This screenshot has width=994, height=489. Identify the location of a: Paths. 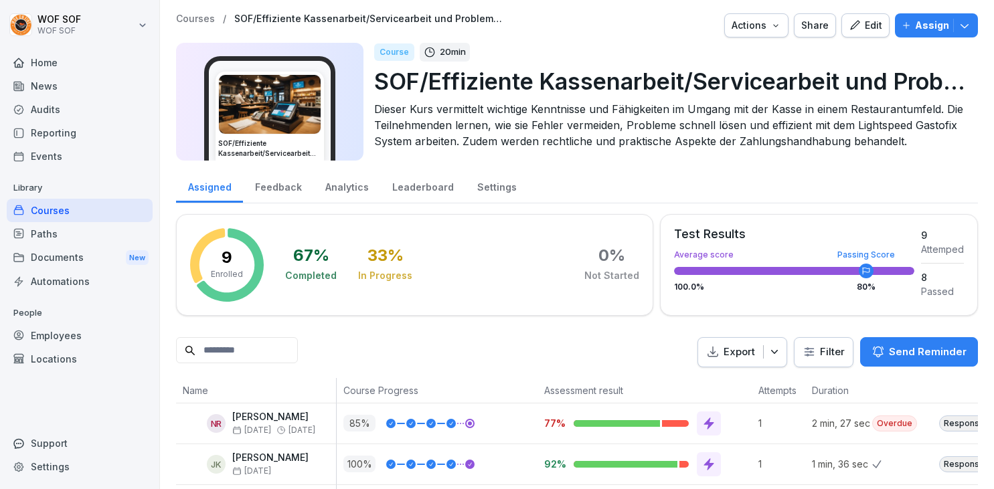
(80, 234).